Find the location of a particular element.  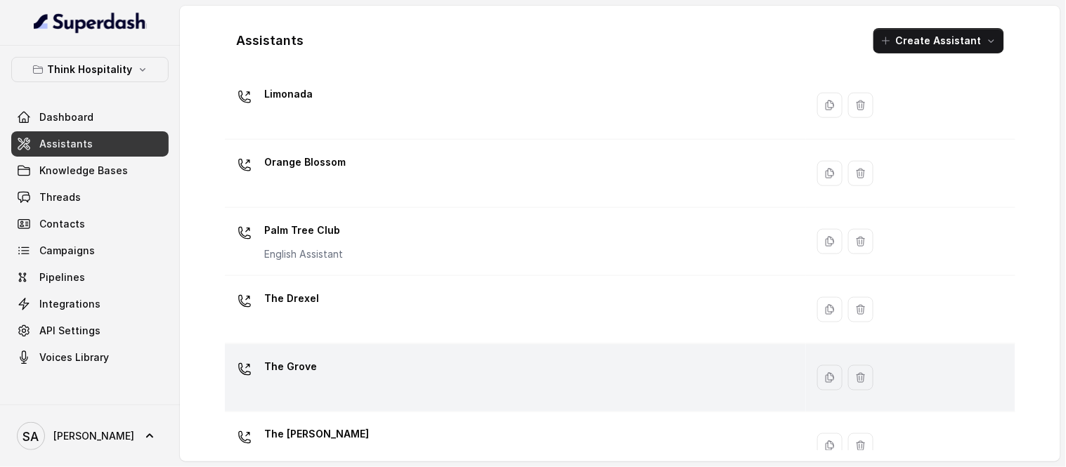

span: Assistants is located at coordinates (66, 144).